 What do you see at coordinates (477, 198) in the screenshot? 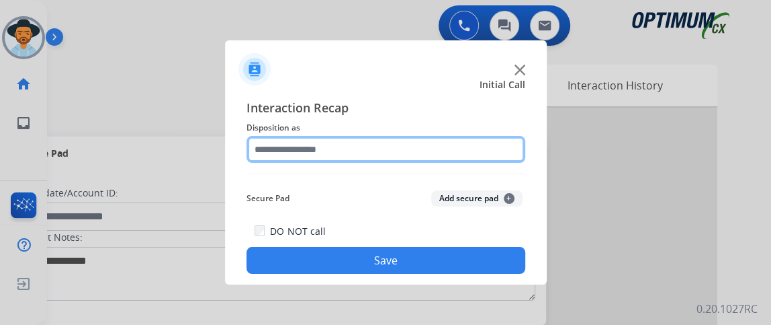
I see `button: Add secure pad+` at bounding box center [477, 198].